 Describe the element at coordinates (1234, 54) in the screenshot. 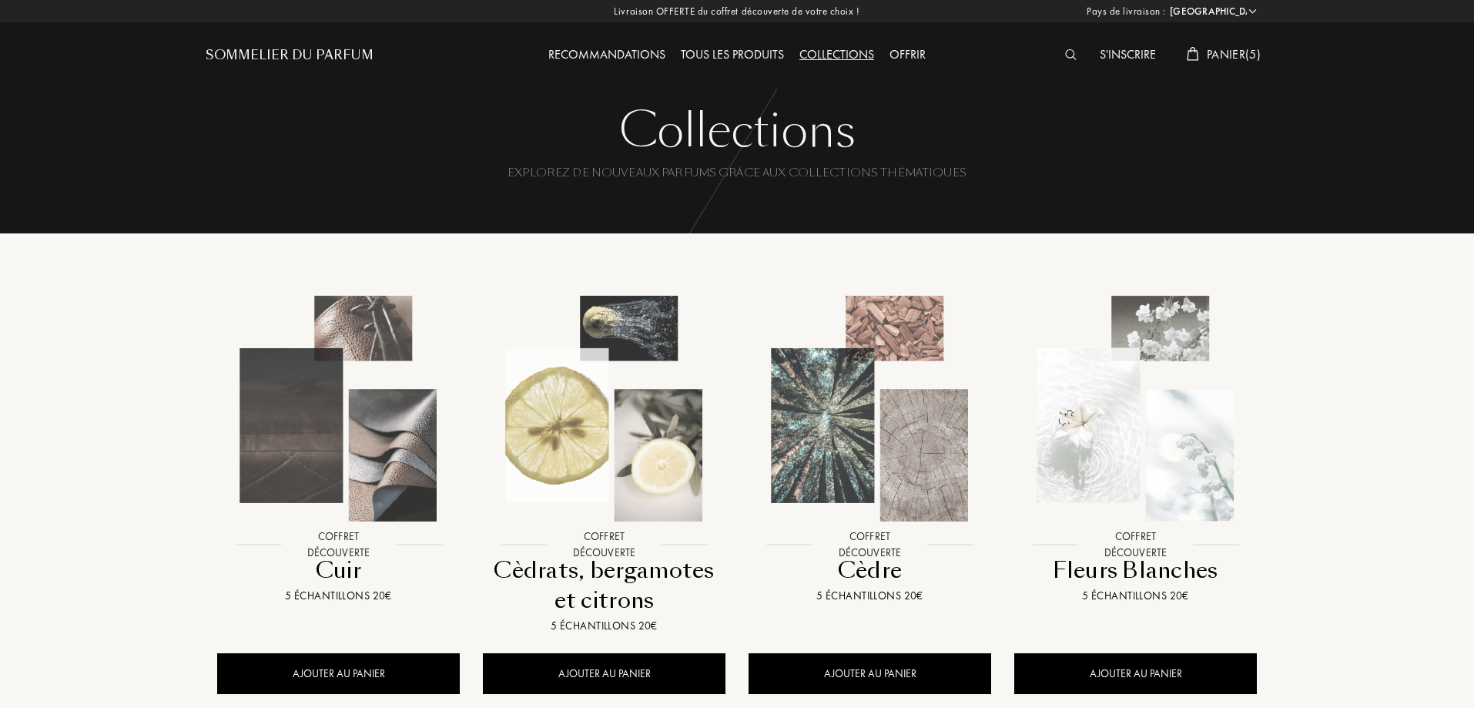

I see `span: Panier ( 5 )` at that location.